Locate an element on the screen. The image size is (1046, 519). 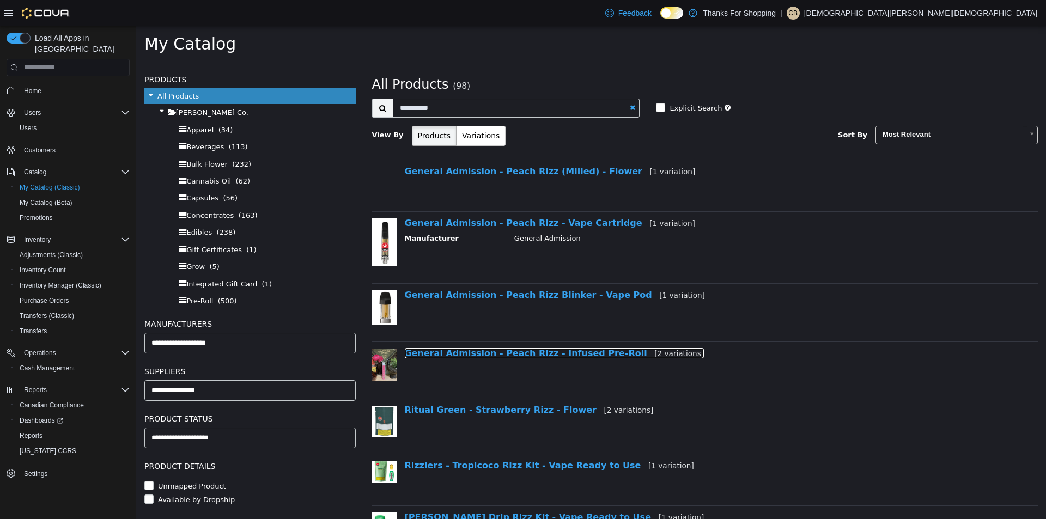
a: General Admission - Peach Rizz - Infused Pre-Roll[2 variations] is located at coordinates (419, 327).